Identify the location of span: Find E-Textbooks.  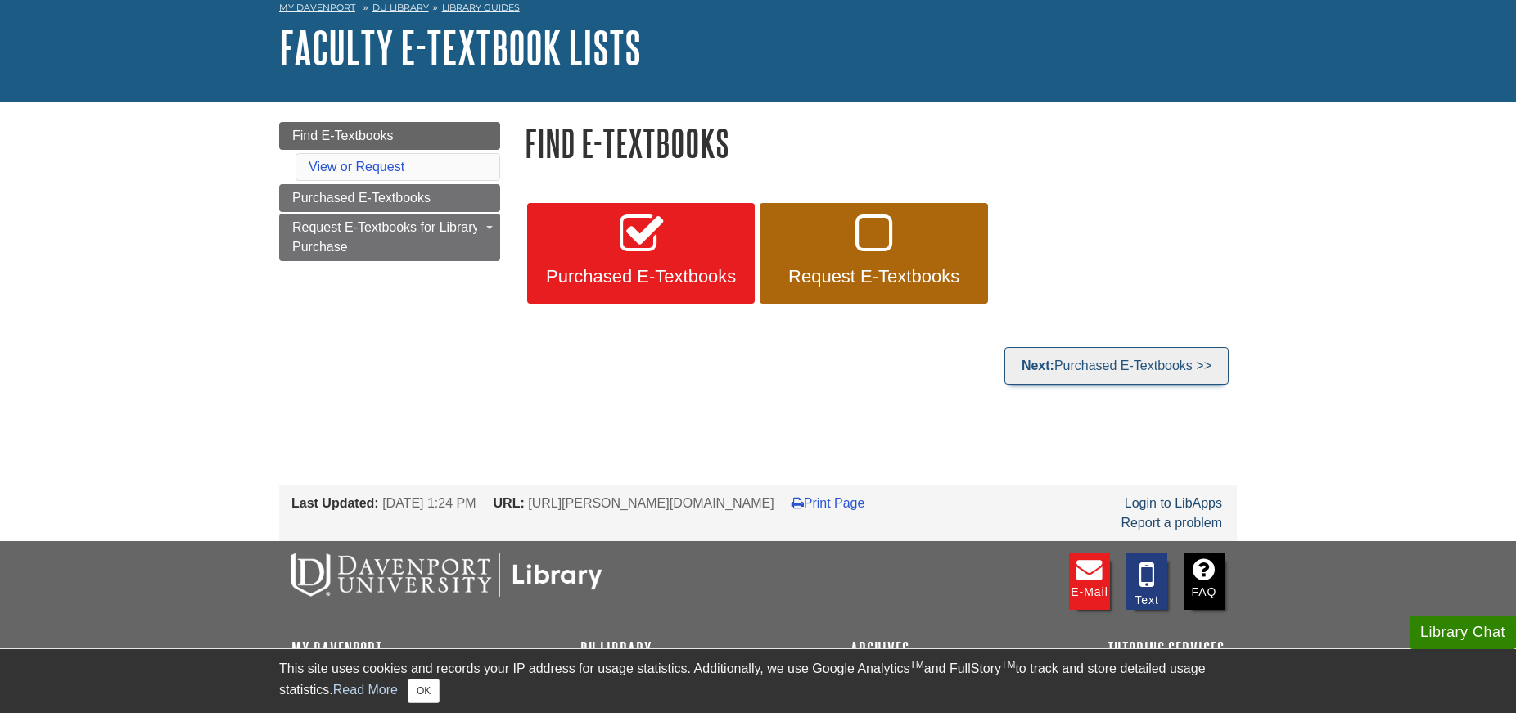
(343, 135).